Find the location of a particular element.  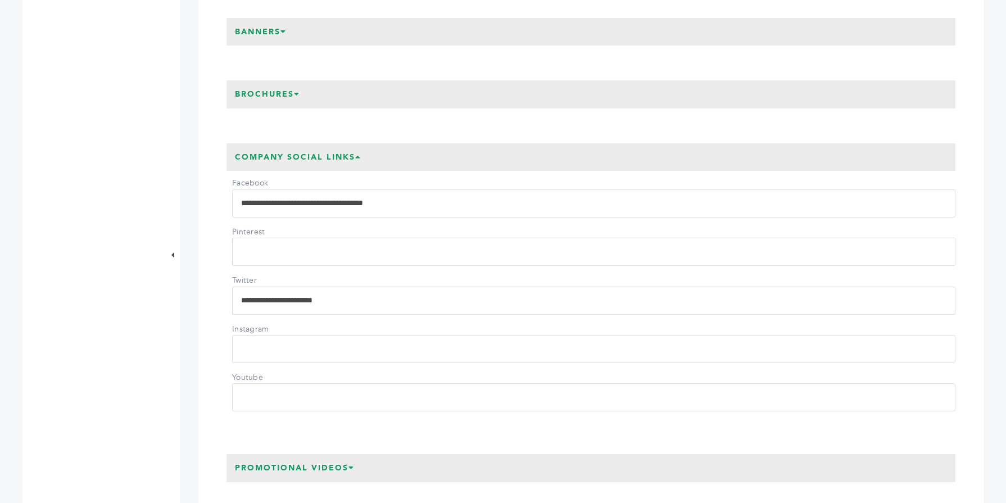

label: Twitter is located at coordinates (271, 280).